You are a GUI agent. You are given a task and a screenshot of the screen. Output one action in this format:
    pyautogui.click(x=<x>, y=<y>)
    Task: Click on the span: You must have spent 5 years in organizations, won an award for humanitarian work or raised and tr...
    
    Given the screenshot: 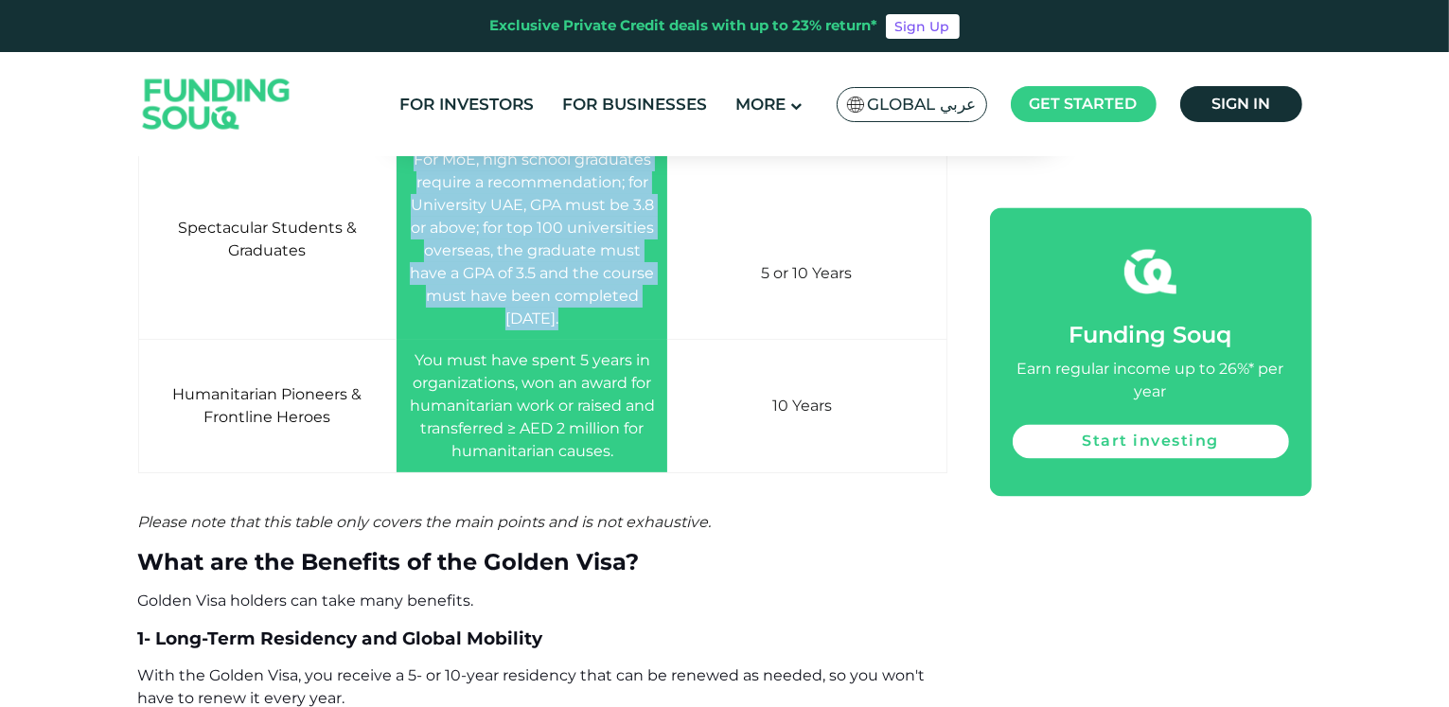 What is the action you would take?
    pyautogui.click(x=532, y=405)
    